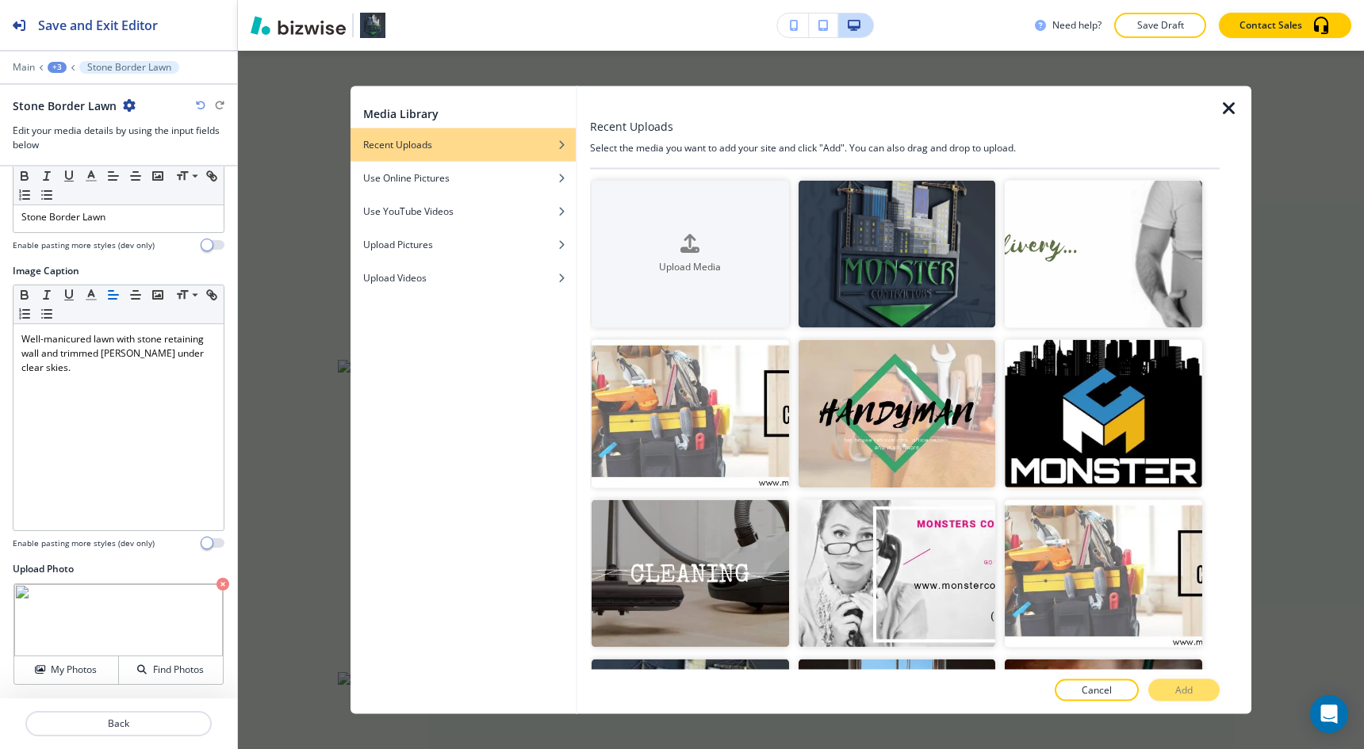 This screenshot has height=749, width=1364. I want to click on h2: Media Library, so click(400, 113).